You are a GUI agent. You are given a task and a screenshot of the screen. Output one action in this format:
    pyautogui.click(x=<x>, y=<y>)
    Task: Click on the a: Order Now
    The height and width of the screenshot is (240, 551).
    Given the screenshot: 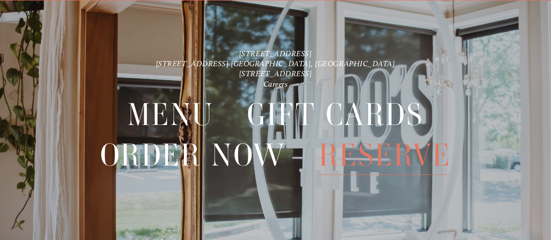 What is the action you would take?
    pyautogui.click(x=193, y=155)
    